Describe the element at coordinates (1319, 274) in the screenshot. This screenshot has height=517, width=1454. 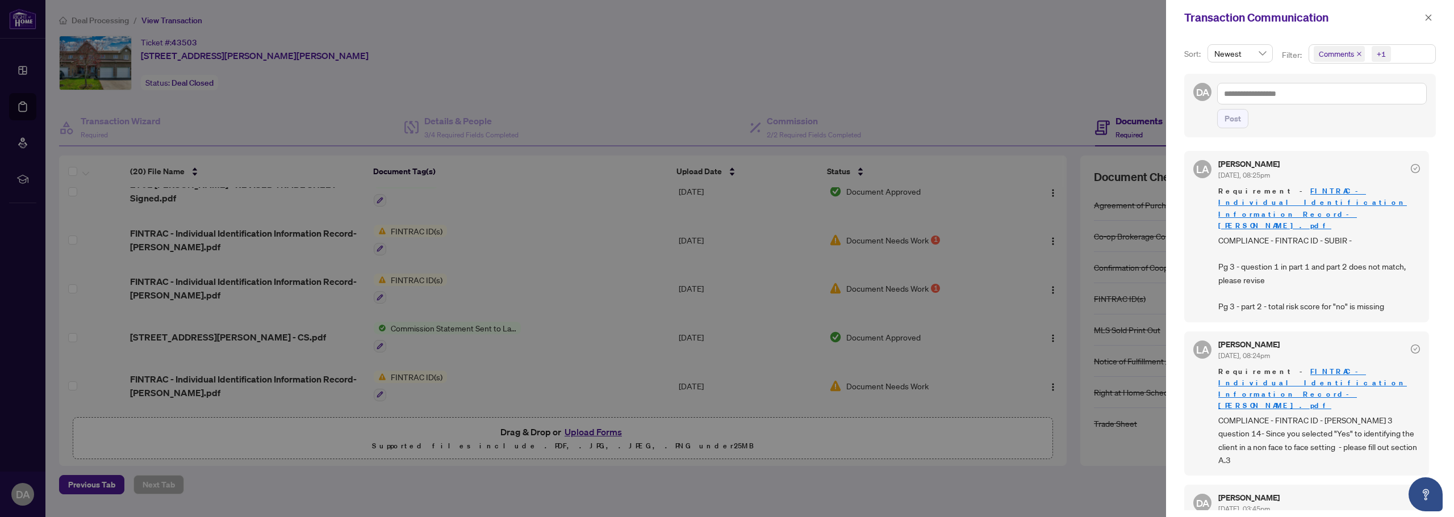
I see `span: COMPLIANCE - FINTRAC ID - SUBIR - Pg 3 - question 1 in part 1 and part 2 does not match, please r...` at that location.